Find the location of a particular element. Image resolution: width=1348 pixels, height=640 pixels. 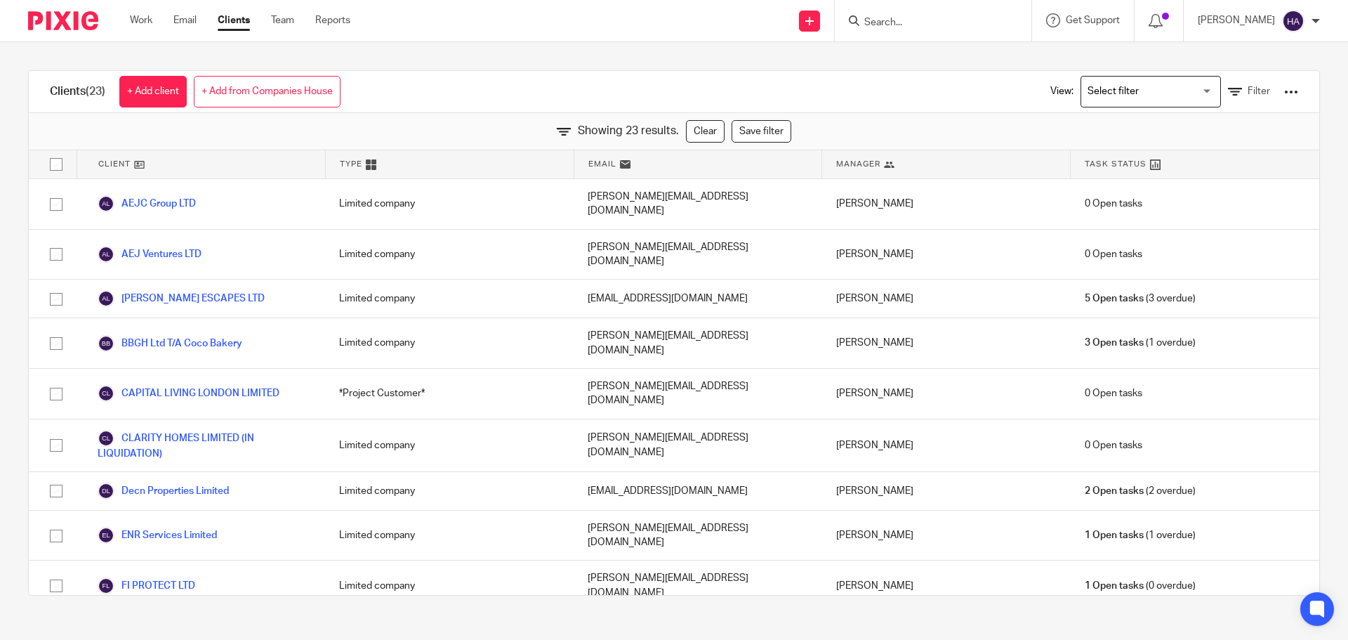

a: ENR Services Limited is located at coordinates (157, 535).